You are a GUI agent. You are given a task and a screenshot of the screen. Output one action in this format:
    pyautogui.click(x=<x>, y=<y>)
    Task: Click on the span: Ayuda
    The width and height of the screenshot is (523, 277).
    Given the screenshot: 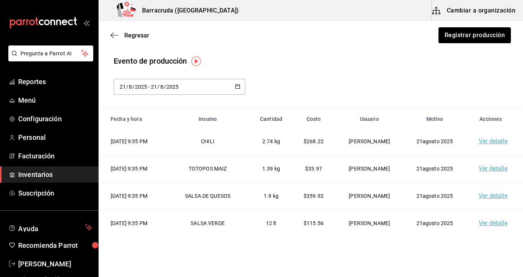 What is the action you would take?
    pyautogui.click(x=50, y=227)
    